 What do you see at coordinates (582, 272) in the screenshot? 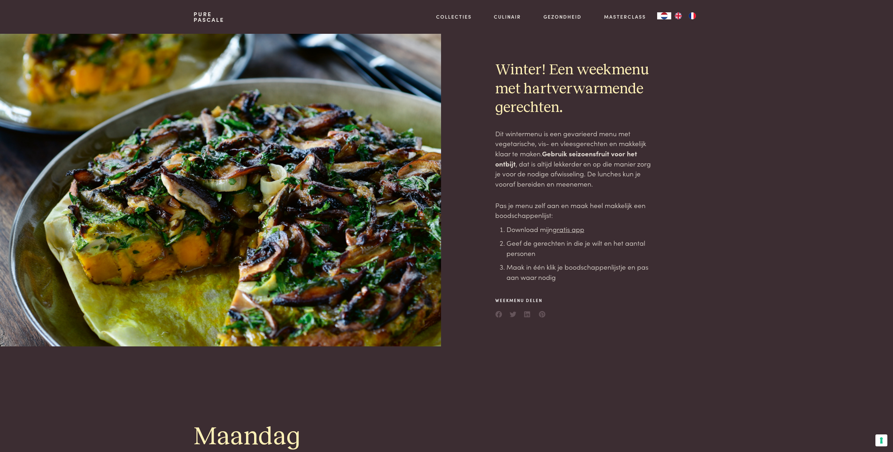
I see `li: Maak in één klik je boodschappenlijstje en pas aan waar nodig` at bounding box center [582, 272].